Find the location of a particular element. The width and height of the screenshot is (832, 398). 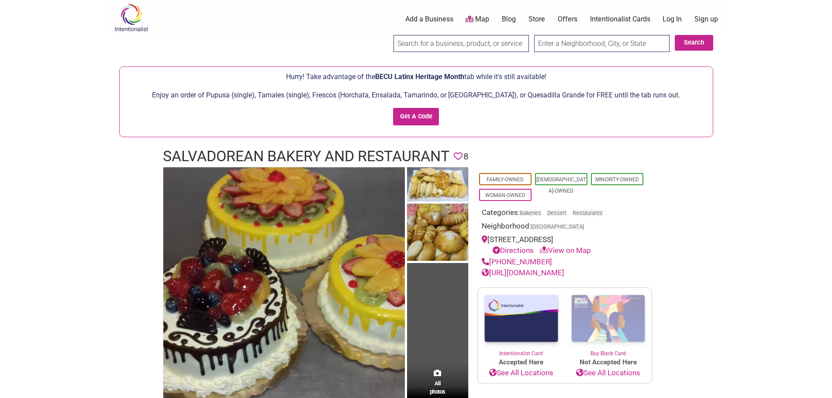

input: Search for a business, product, or service is located at coordinates (461, 43).